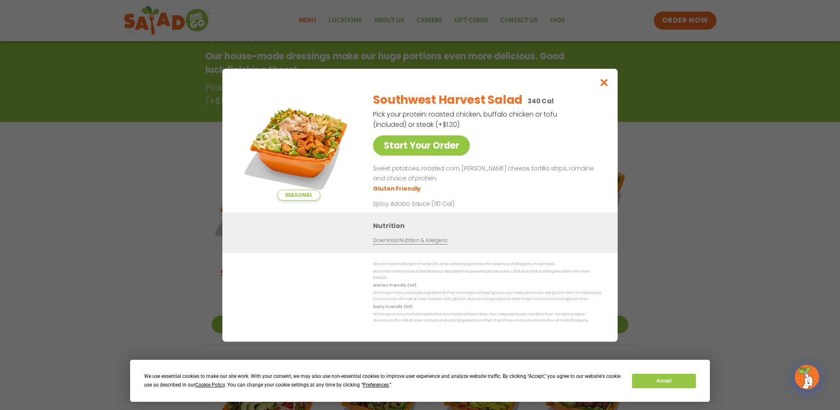 The image size is (840, 410). Describe the element at coordinates (807, 377) in the screenshot. I see `img: wpChatIcon` at that location.